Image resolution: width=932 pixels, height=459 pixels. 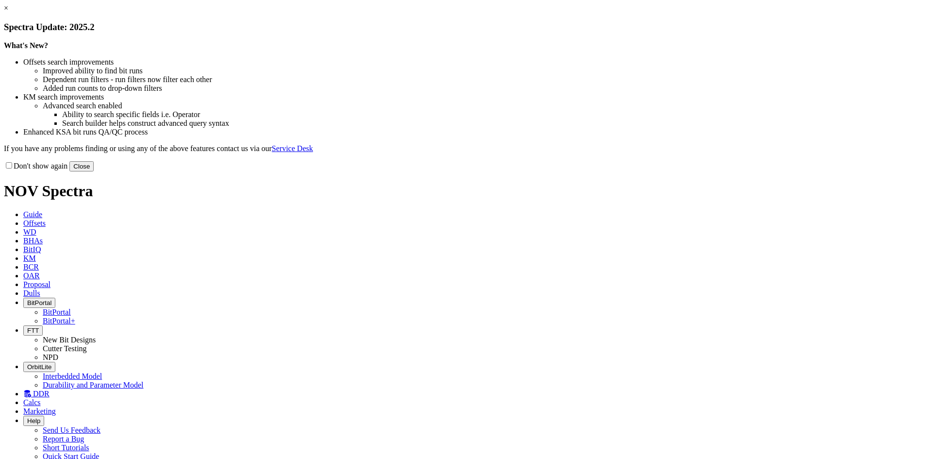 I want to click on li: Improved ability to find bit runs, so click(x=486, y=71).